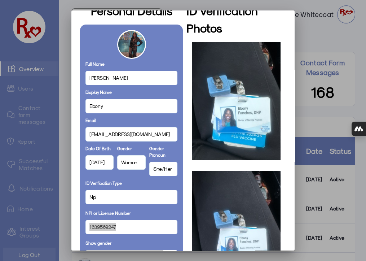 The height and width of the screenshot is (261, 366). What do you see at coordinates (236, 19) in the screenshot?
I see `h3: ID Verification Photos` at bounding box center [236, 19].